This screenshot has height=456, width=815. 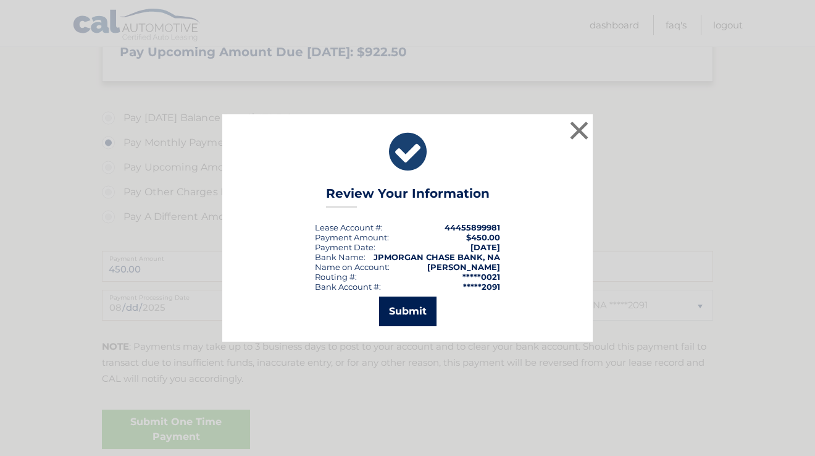 I want to click on div: Name on Account:, so click(x=352, y=267).